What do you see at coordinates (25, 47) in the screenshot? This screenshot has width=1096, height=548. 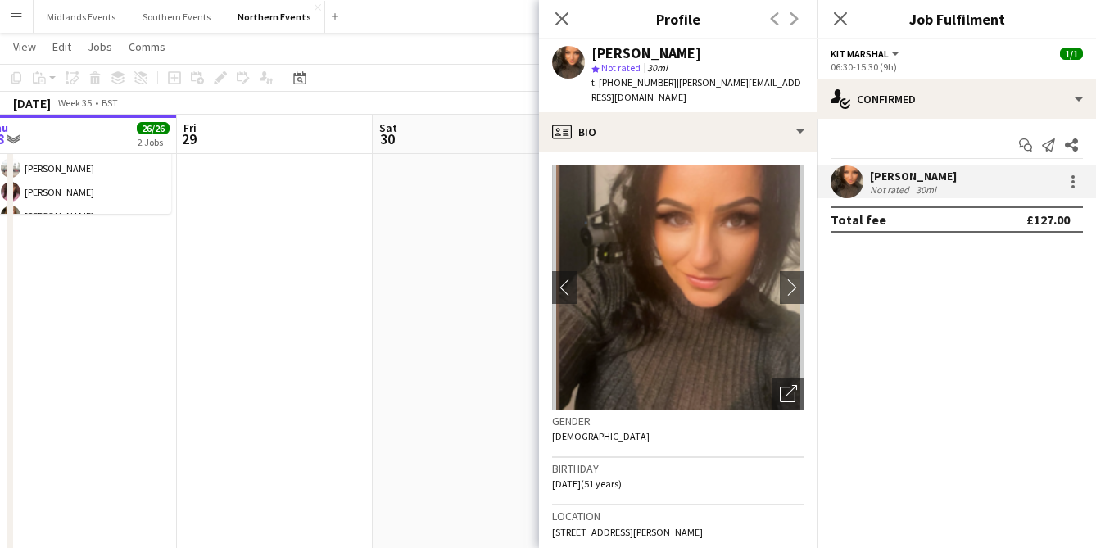 I see `a: View` at bounding box center [25, 47].